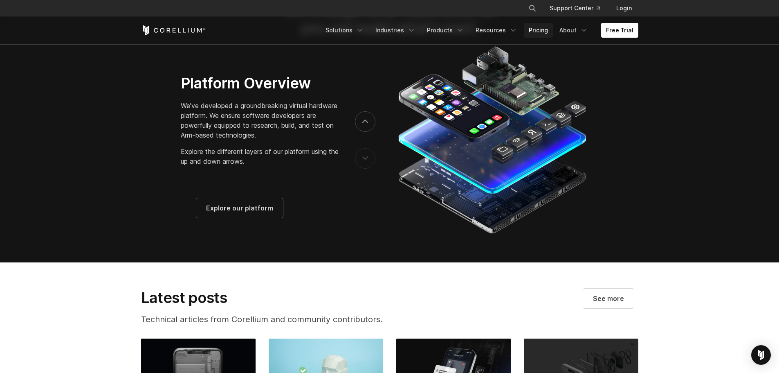 This screenshot has height=373, width=779. I want to click on p: We've developed a groundbreaking virtual hardware platform. We ensure software developers are pow..., so click(260, 120).